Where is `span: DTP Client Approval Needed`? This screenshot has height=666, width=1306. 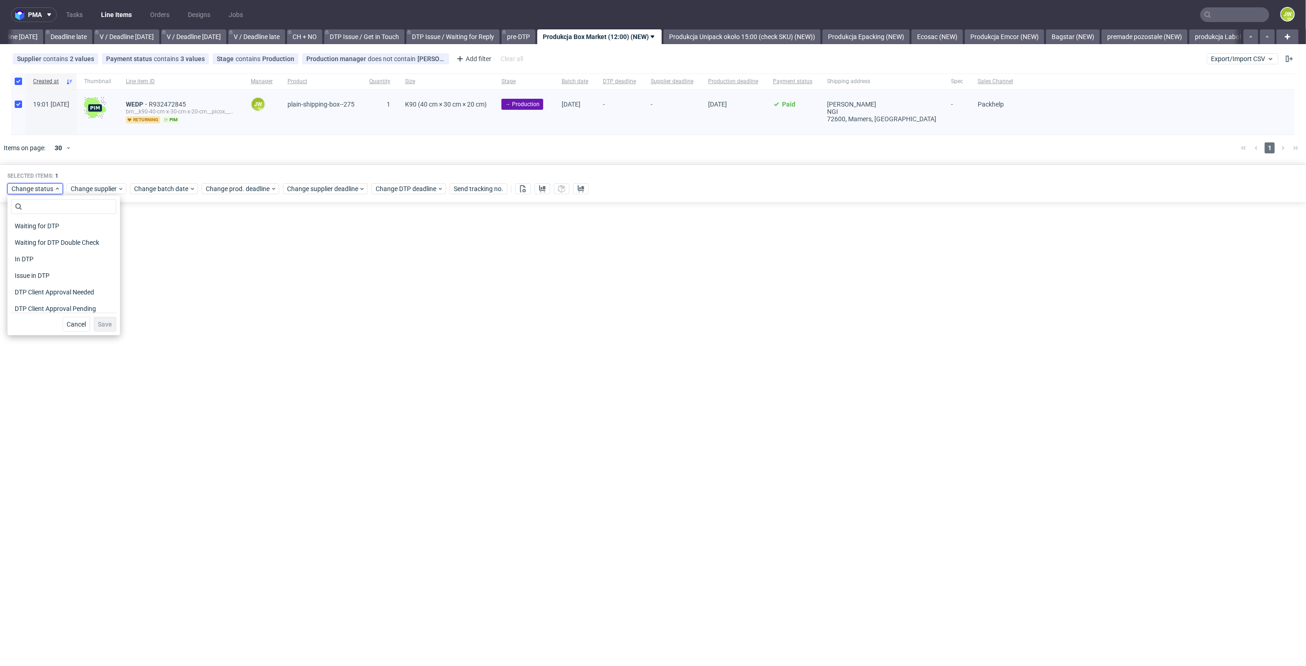
span: DTP Client Approval Needed is located at coordinates (54, 292).